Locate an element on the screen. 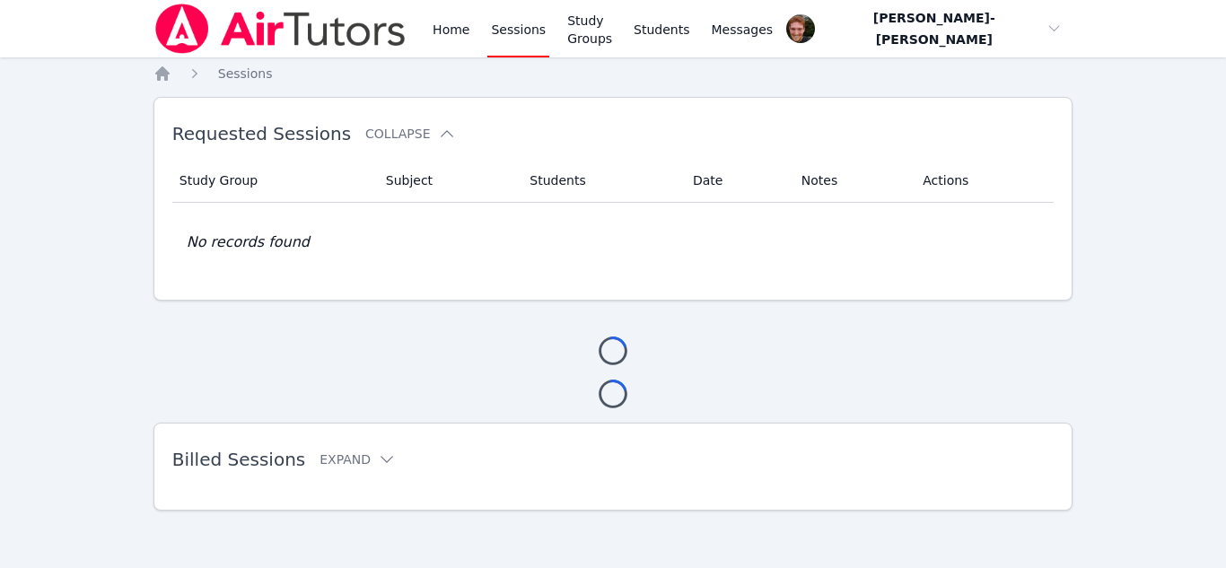  button: Collapse is located at coordinates (410, 134).